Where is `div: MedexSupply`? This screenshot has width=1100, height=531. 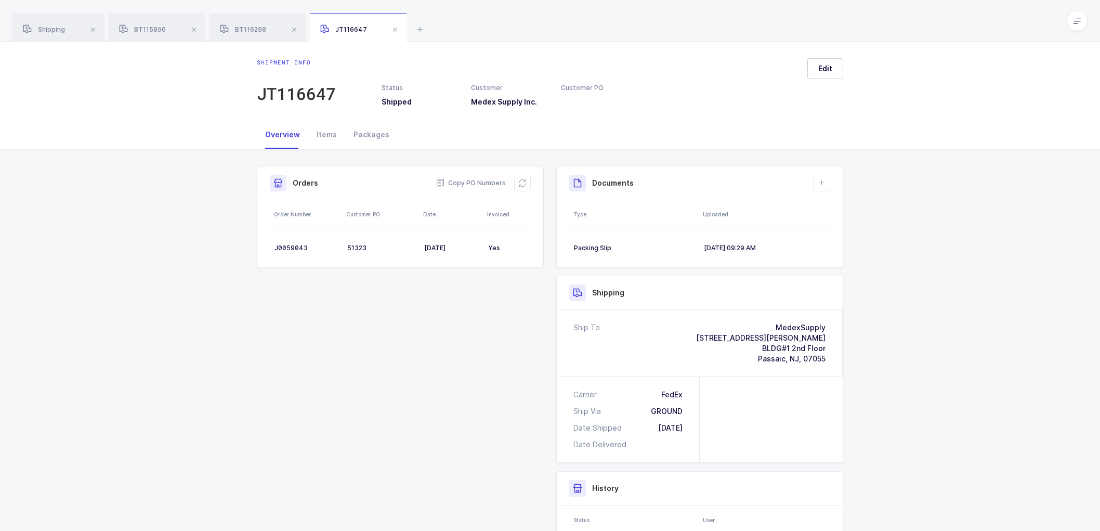 div: MedexSupply is located at coordinates (760, 327).